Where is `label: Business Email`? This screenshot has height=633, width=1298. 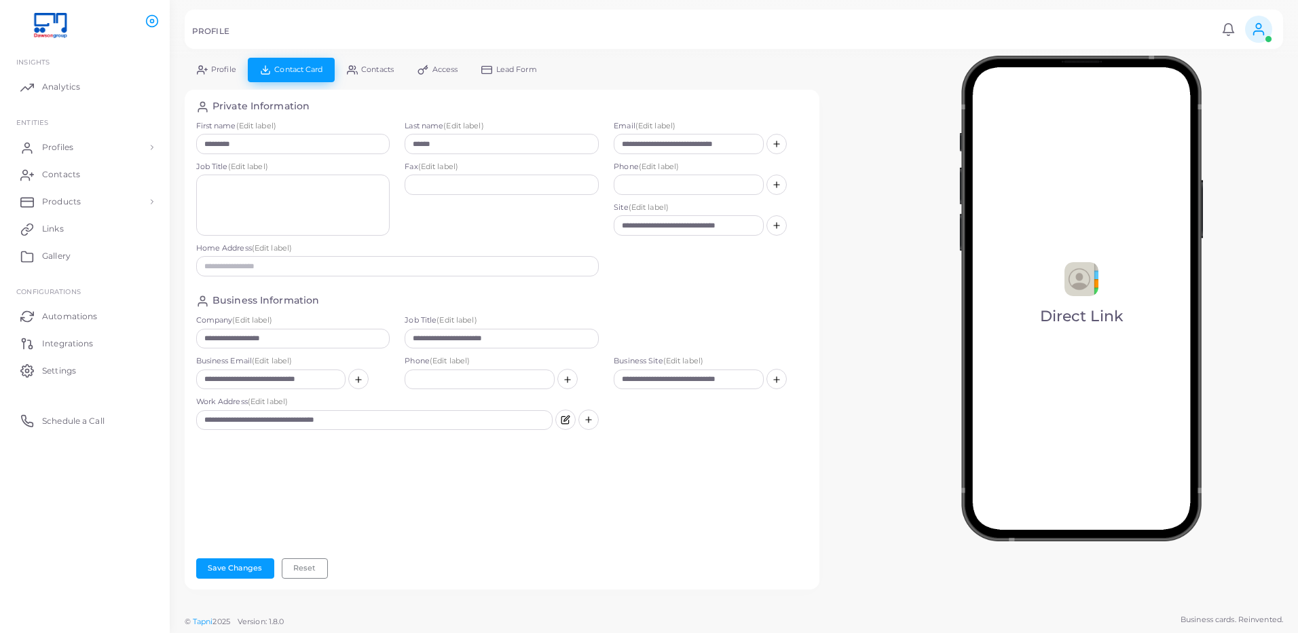 label: Business Email is located at coordinates (293, 361).